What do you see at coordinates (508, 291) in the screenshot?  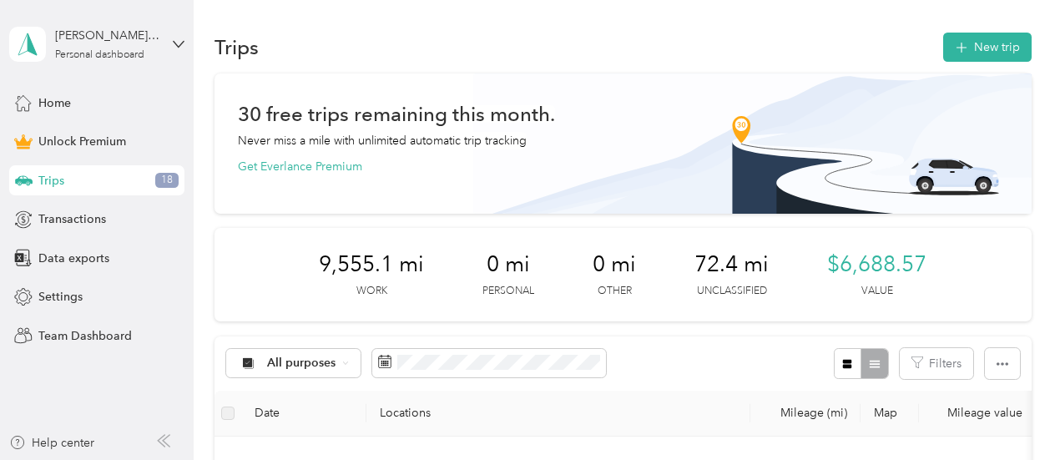 I see `p: Personal` at bounding box center [508, 291].